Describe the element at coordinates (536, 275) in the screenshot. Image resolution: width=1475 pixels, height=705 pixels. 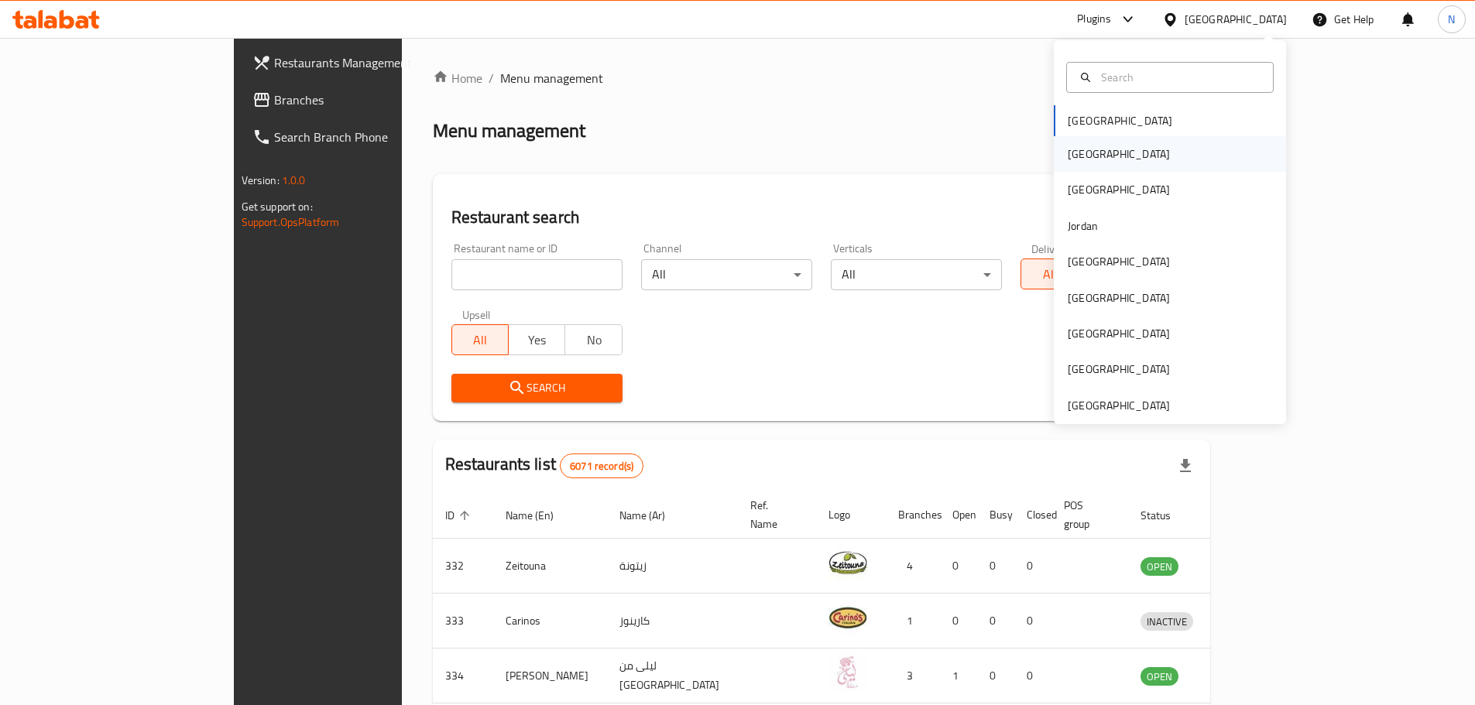
I see `input: Search for restaurant name or ID..` at that location.